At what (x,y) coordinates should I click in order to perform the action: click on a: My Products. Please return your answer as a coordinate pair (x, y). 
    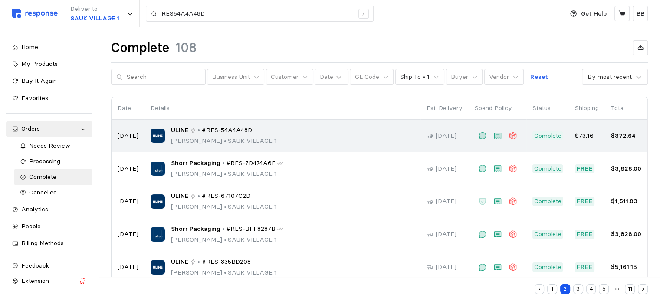
    Looking at the image, I should click on (49, 64).